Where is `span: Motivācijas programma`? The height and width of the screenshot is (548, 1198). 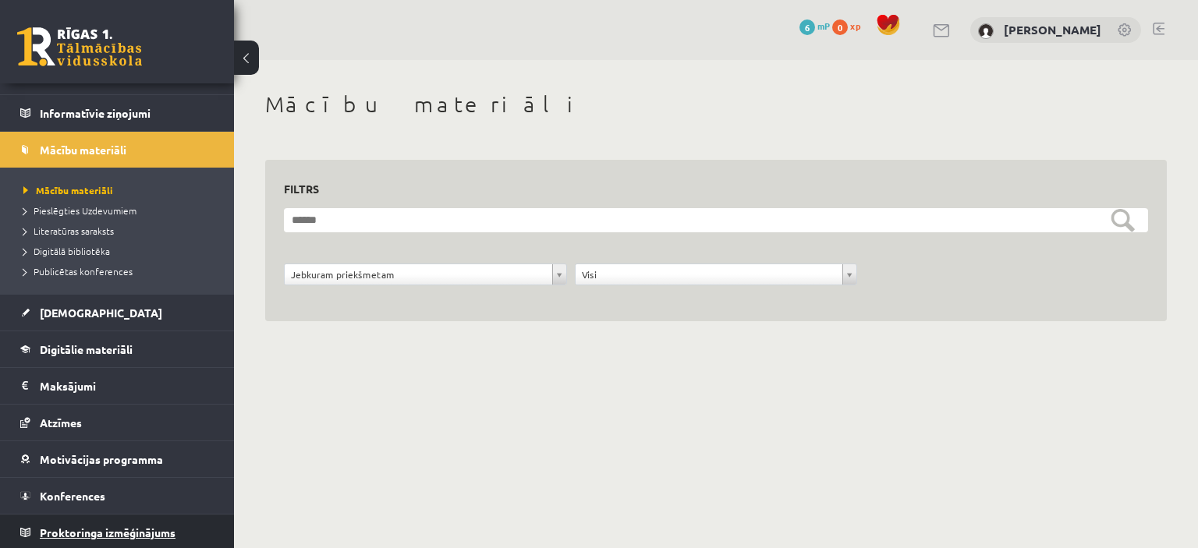
span: Motivācijas programma is located at coordinates (101, 459).